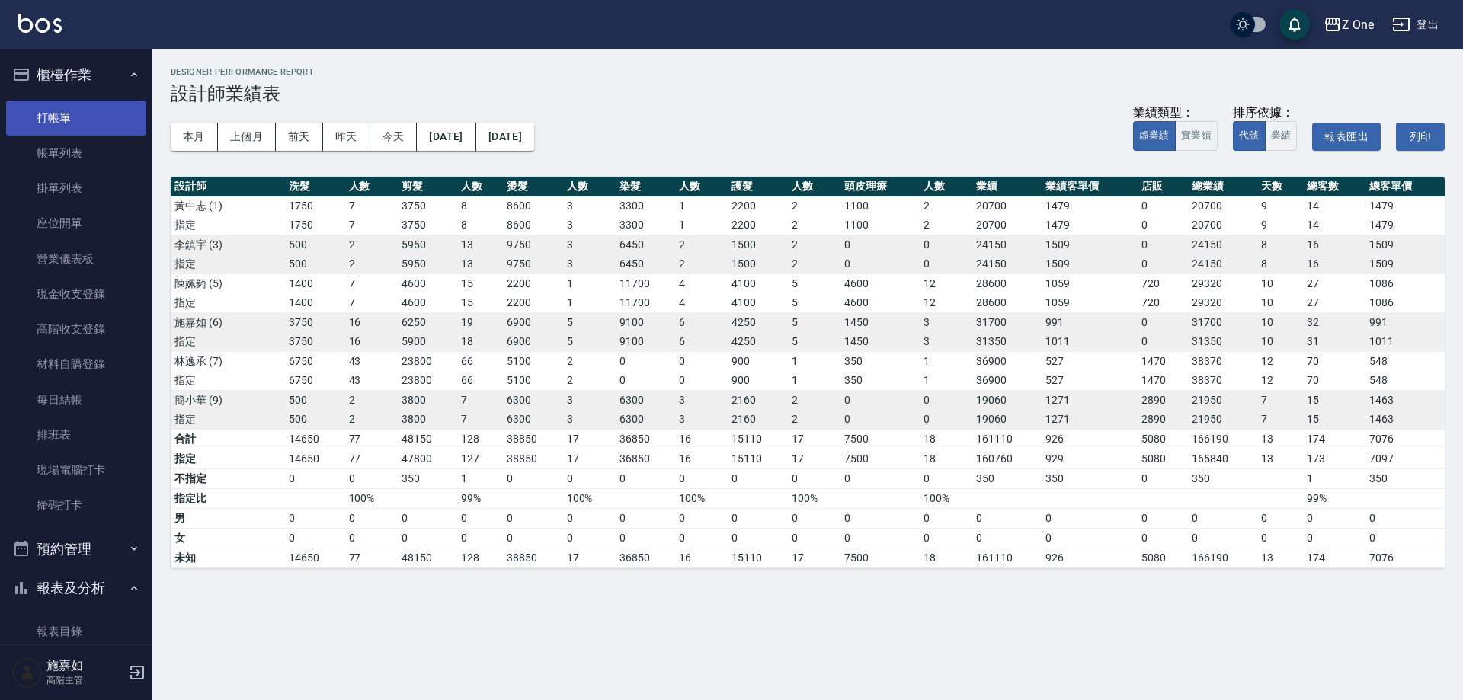 This screenshot has width=1463, height=700. What do you see at coordinates (532, 187) in the screenshot?
I see `th: 燙髮` at bounding box center [532, 187].